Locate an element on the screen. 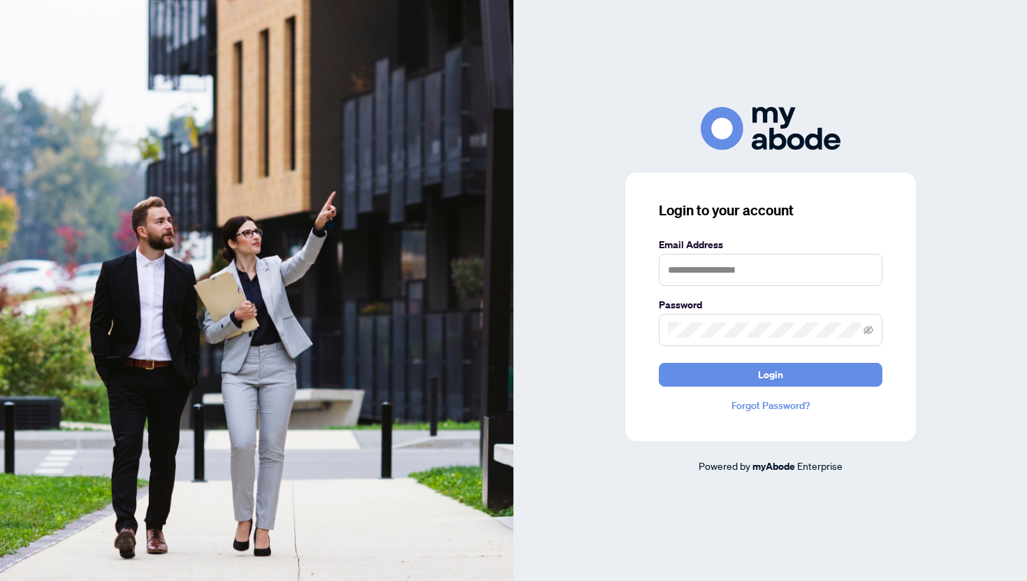 The height and width of the screenshot is (581, 1027). h3: Login to your account is located at coordinates (771, 210).